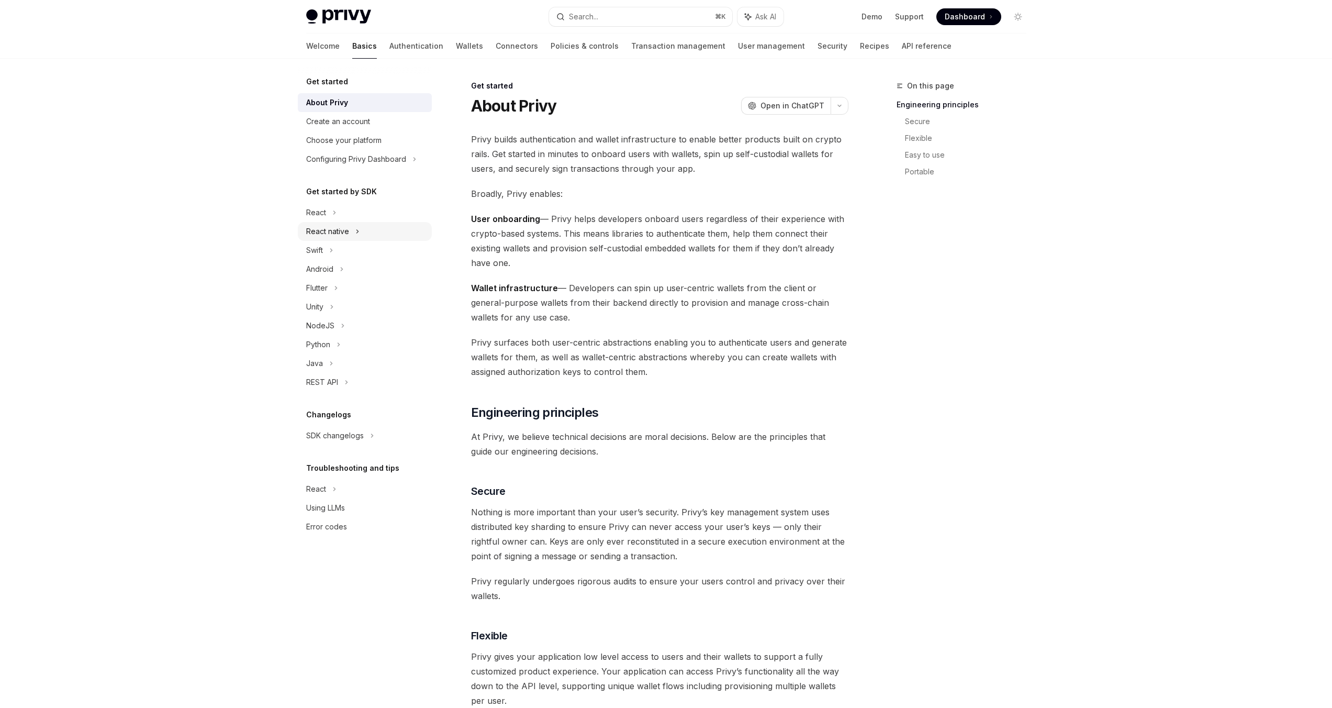  I want to click on span: Privy surfaces both user-centric abstractions enabling you to authenticate users and generate wal..., so click(659, 357).